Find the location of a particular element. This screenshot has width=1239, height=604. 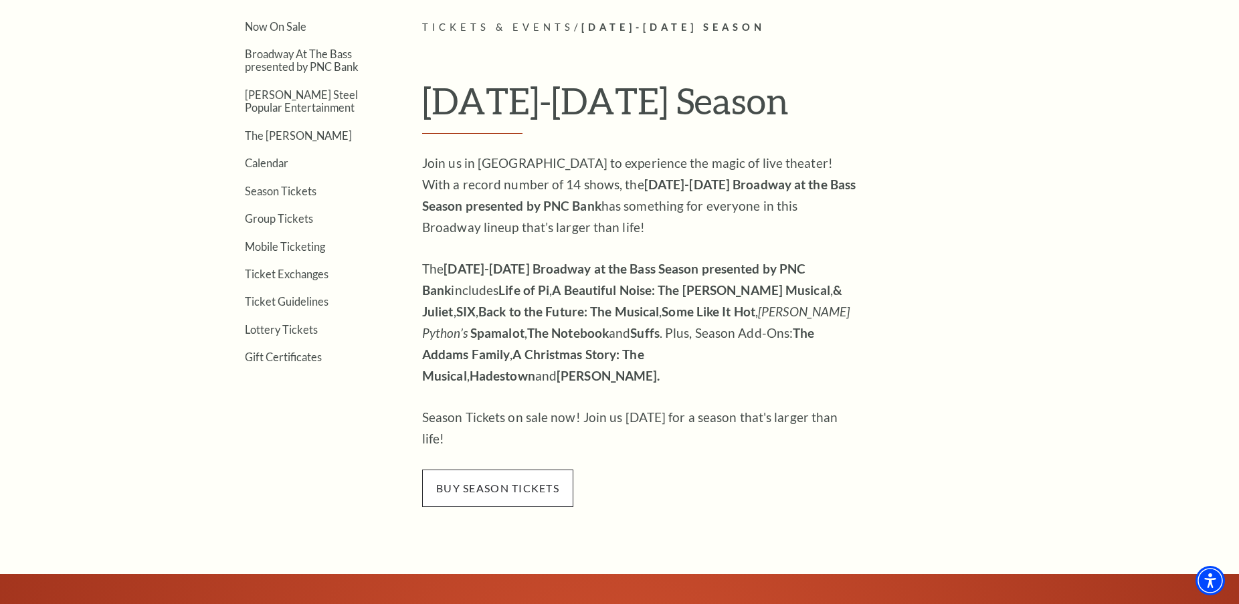

span: buy season tickets is located at coordinates (498, 488).